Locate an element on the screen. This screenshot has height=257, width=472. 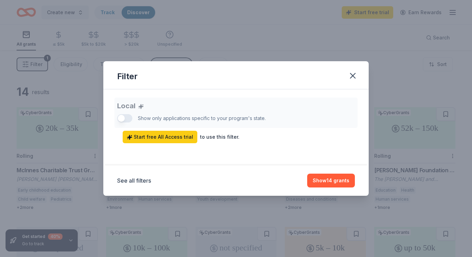
button: See all filters is located at coordinates (134, 180).